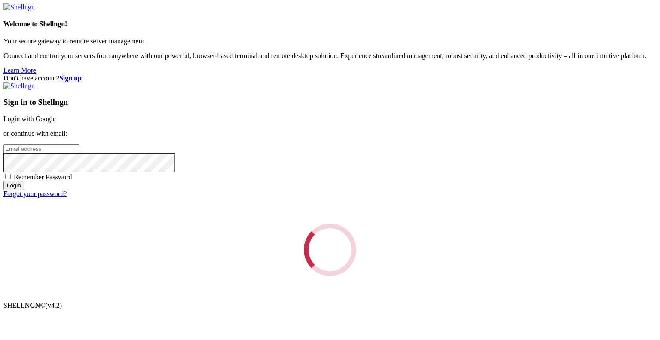 The image size is (660, 340). Describe the element at coordinates (330, 78) in the screenshot. I see `div: Don't have account?` at that location.